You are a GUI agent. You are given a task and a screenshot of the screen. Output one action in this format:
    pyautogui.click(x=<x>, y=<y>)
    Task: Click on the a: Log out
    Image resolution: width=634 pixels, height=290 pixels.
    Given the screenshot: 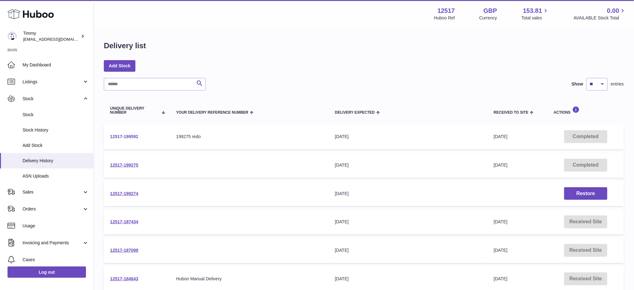 What is the action you would take?
    pyautogui.click(x=47, y=272)
    